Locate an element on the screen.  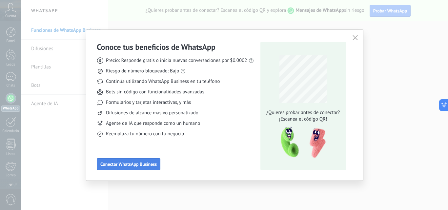
span: ¿Quieres probar antes de conectar? is located at coordinates (303, 113).